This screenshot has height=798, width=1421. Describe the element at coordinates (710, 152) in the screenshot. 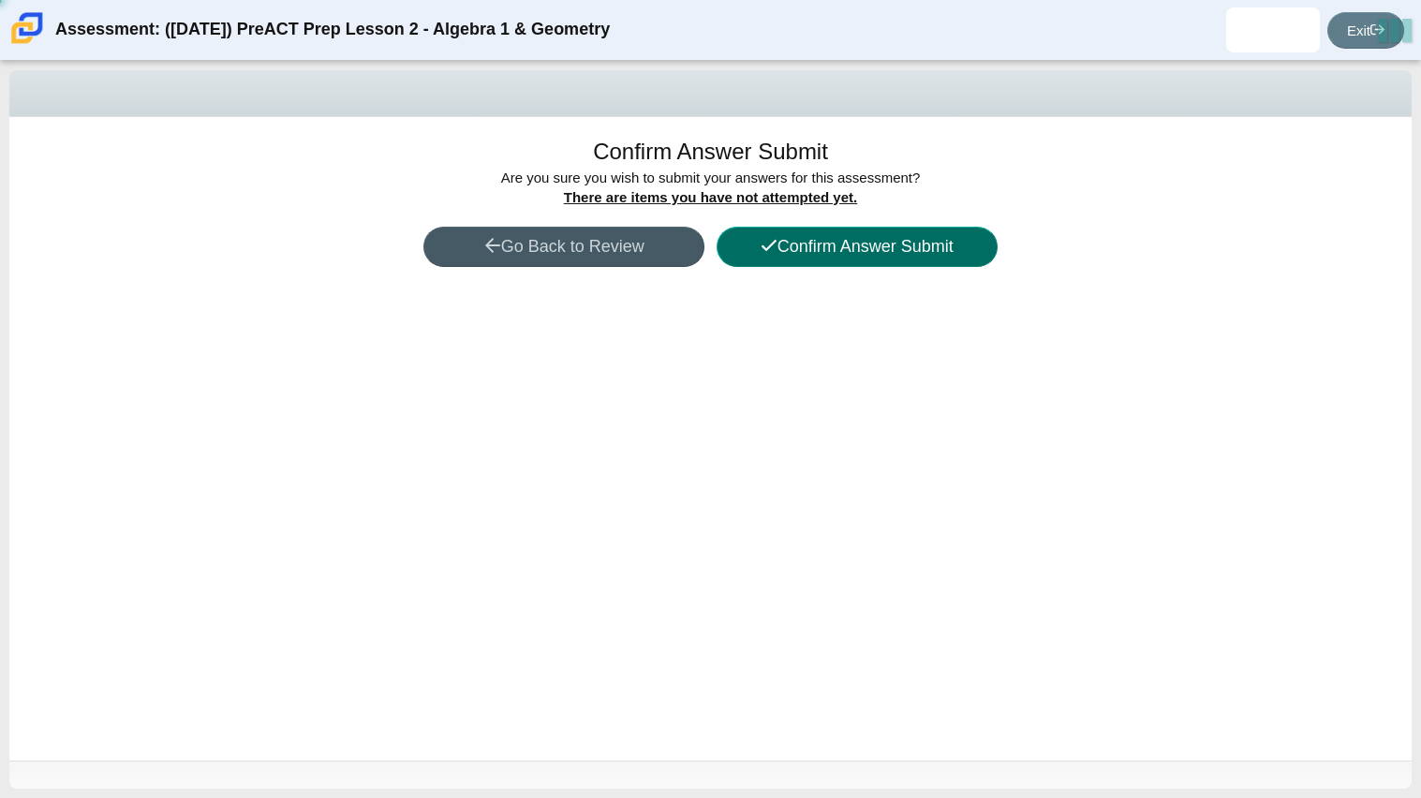

I see `h1: Confirm Answer Submit` at that location.